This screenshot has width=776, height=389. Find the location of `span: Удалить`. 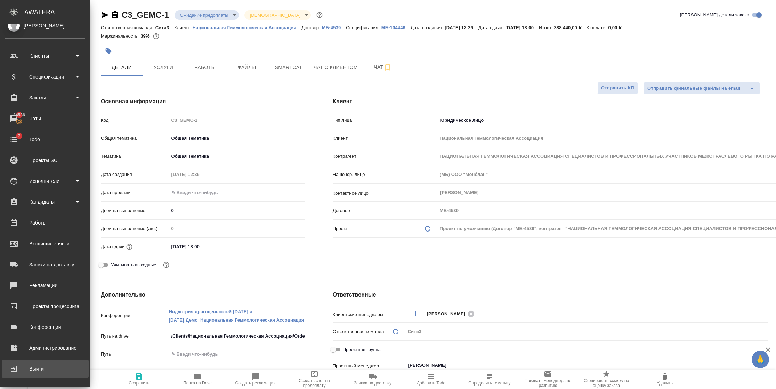

span: Удалить is located at coordinates (664, 383).